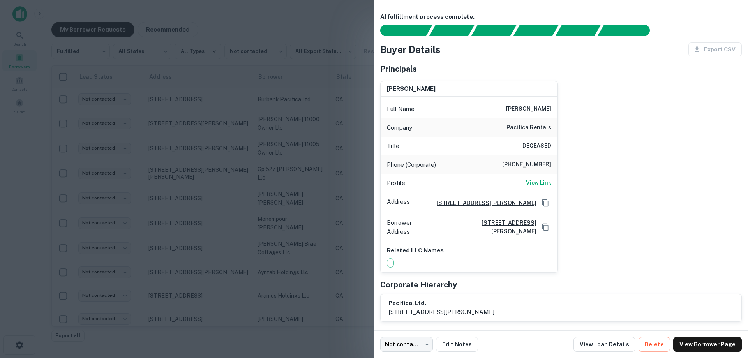 This screenshot has width=748, height=358. I want to click on h6: pacifica rentals, so click(528, 128).